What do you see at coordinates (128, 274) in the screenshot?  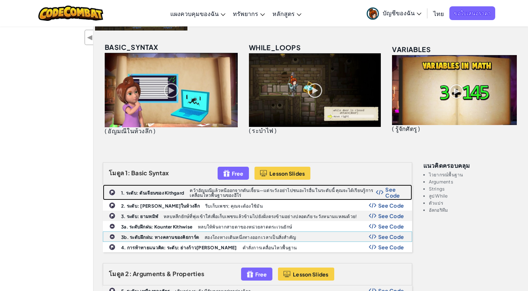 I see `span: 2:` at bounding box center [128, 274].